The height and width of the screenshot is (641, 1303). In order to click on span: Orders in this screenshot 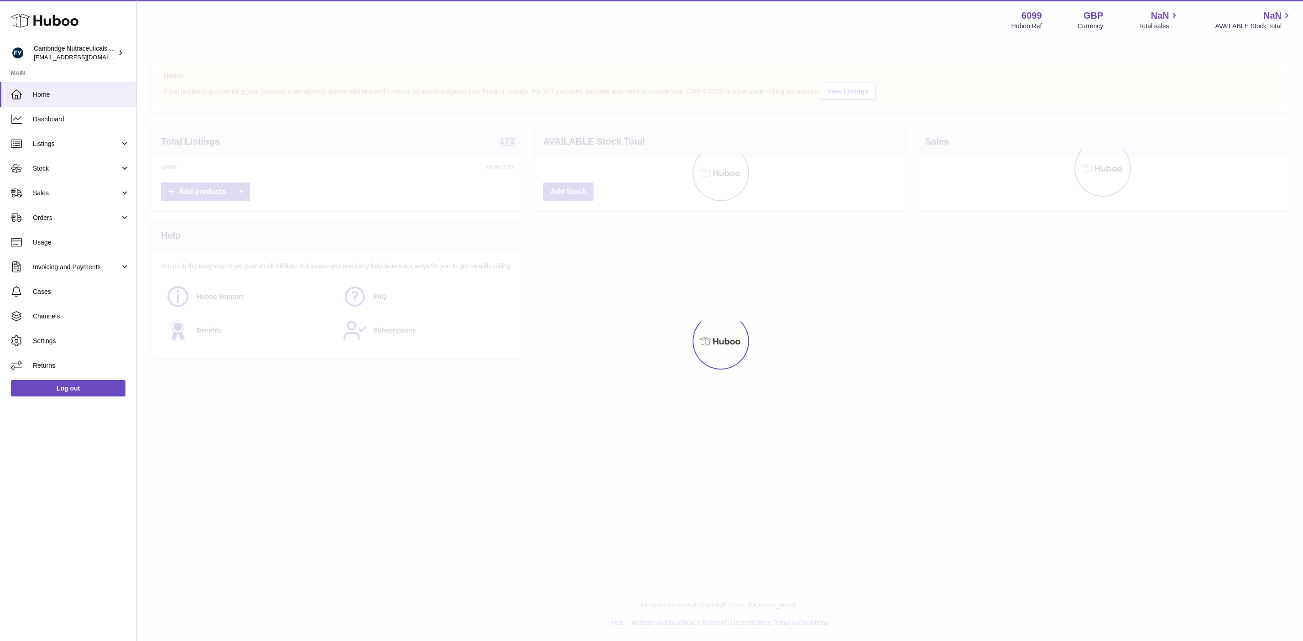, I will do `click(76, 218)`.